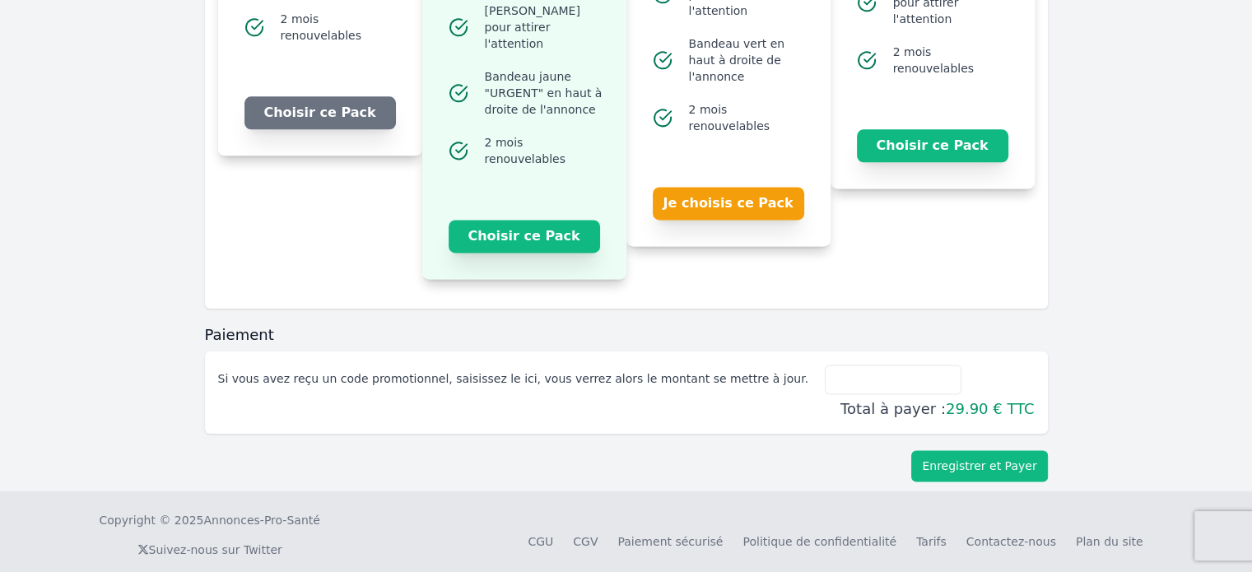 The height and width of the screenshot is (572, 1252). I want to click on a: CGV, so click(585, 542).